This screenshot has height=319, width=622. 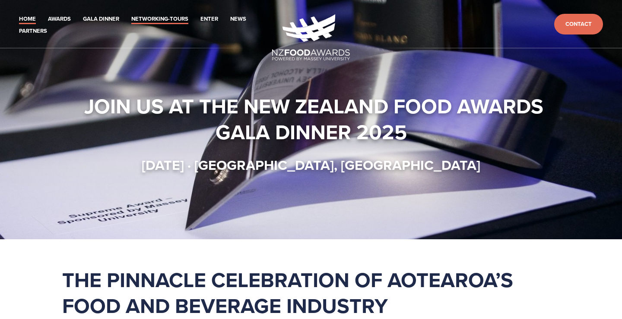 I want to click on a: Enter, so click(x=209, y=19).